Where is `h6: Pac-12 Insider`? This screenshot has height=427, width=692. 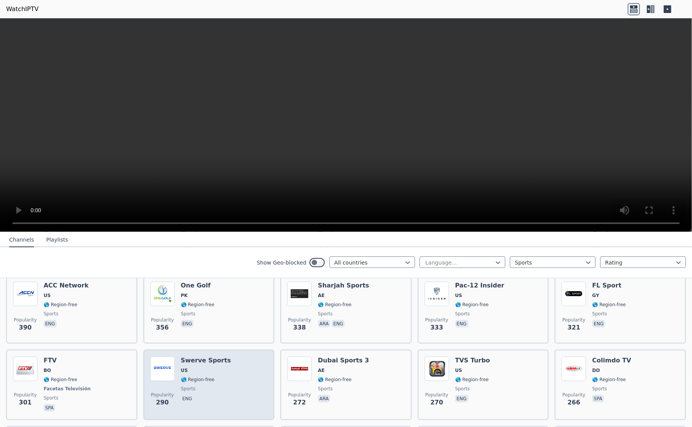 h6: Pac-12 Insider is located at coordinates (480, 286).